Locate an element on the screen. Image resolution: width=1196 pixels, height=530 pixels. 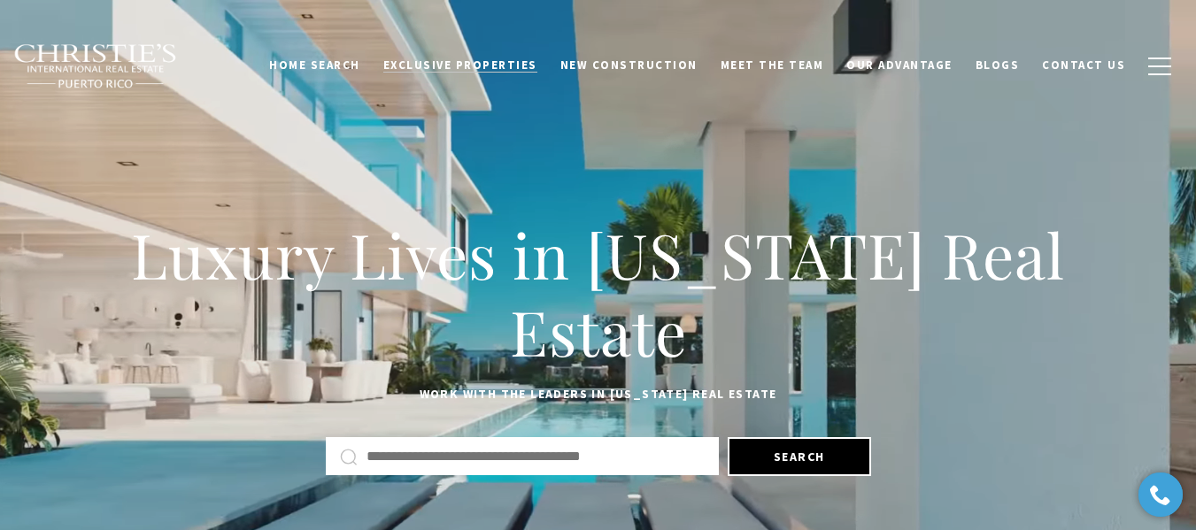
a: Contact Us is located at coordinates (1084, 66).